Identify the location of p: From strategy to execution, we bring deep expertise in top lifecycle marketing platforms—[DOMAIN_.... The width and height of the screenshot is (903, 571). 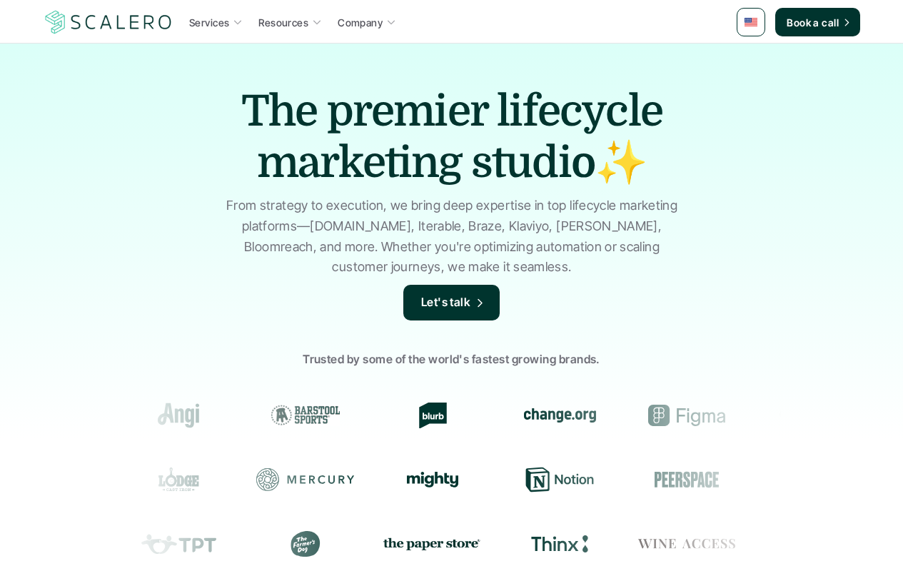
(452, 236).